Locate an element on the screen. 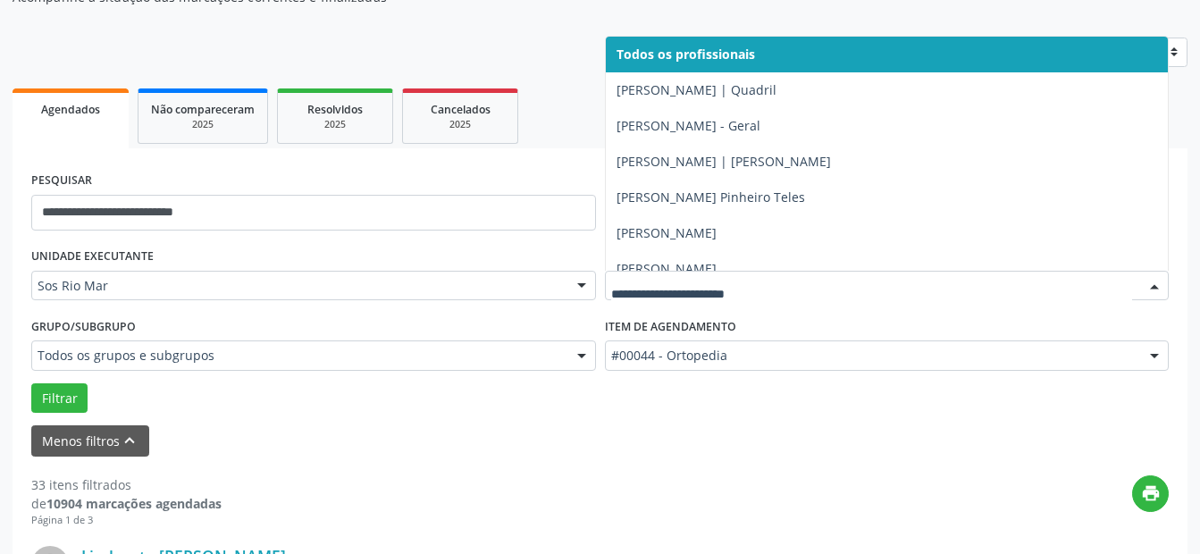  label: Item de agendamento is located at coordinates (670, 326).